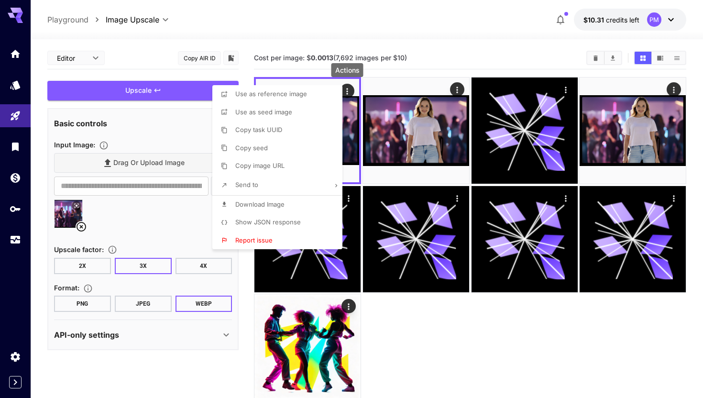  Describe the element at coordinates (247, 185) in the screenshot. I see `span: Send to` at that location.